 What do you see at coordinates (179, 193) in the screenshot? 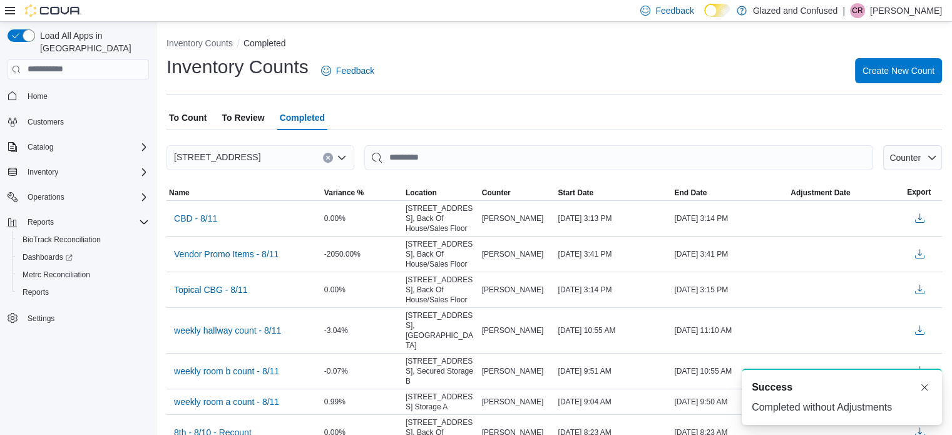
I see `span: Name` at bounding box center [179, 193].